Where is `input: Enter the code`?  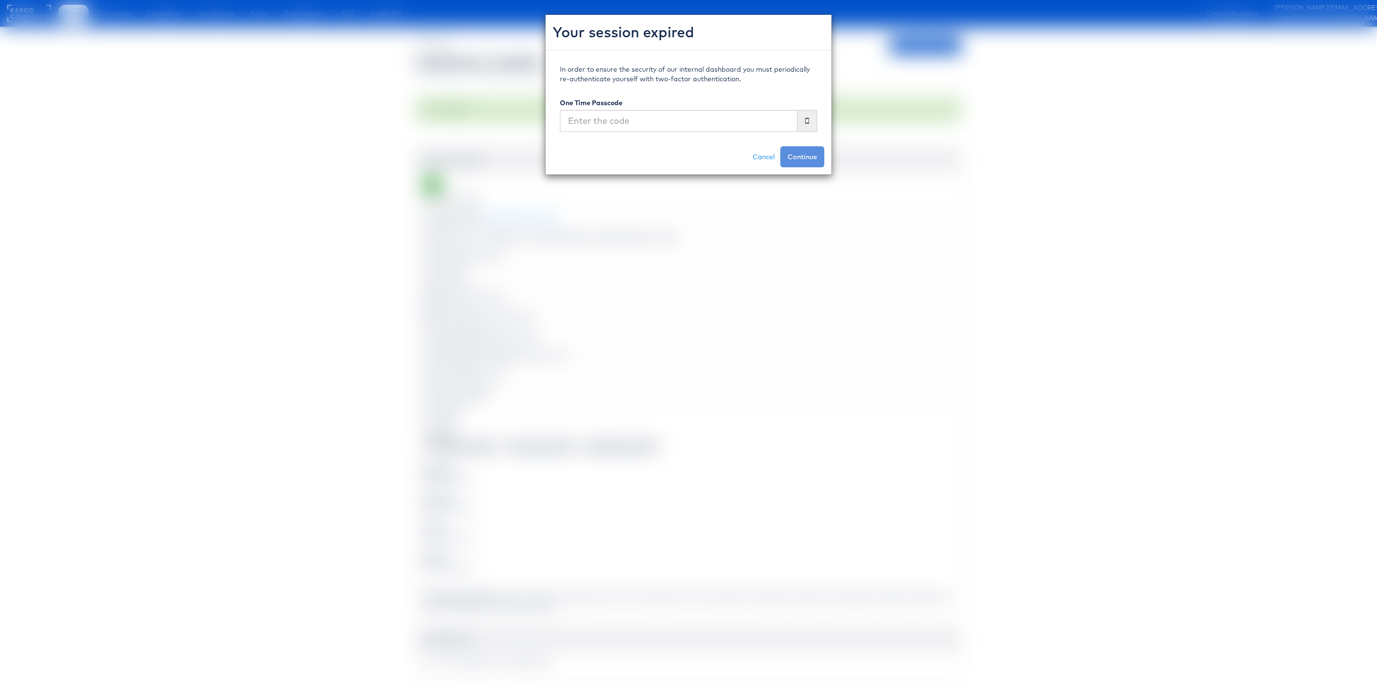
input: Enter the code is located at coordinates (679, 121).